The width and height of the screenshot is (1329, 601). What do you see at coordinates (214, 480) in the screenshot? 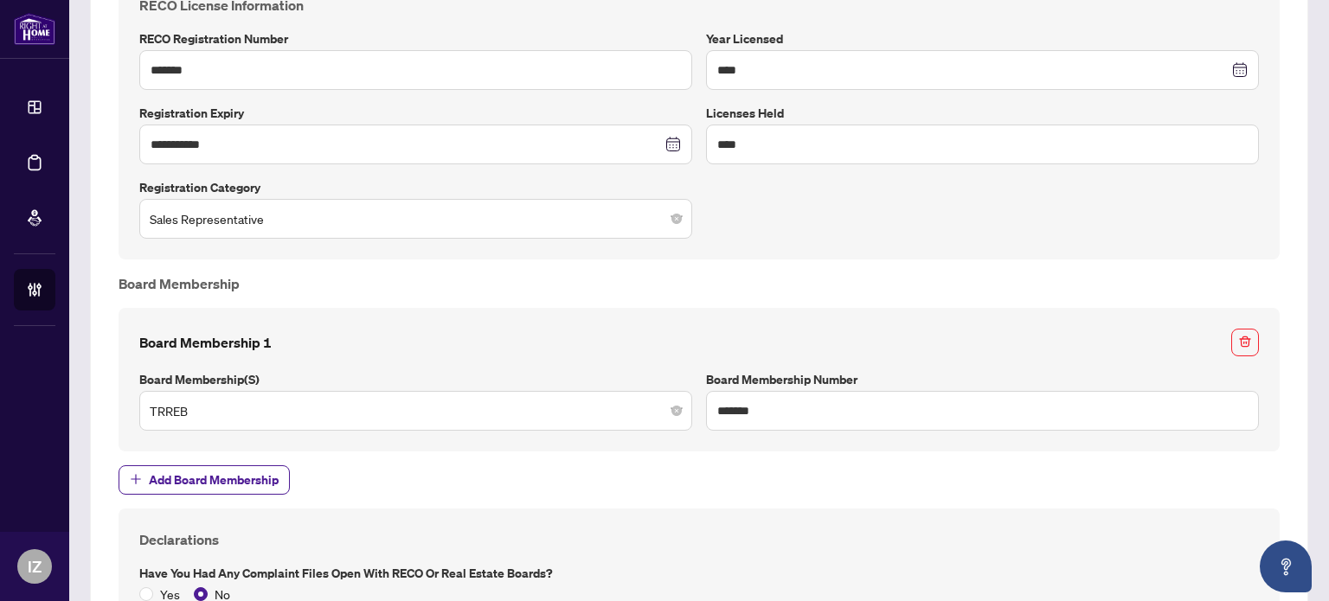
I see `span: Add Board Membership` at bounding box center [214, 480].